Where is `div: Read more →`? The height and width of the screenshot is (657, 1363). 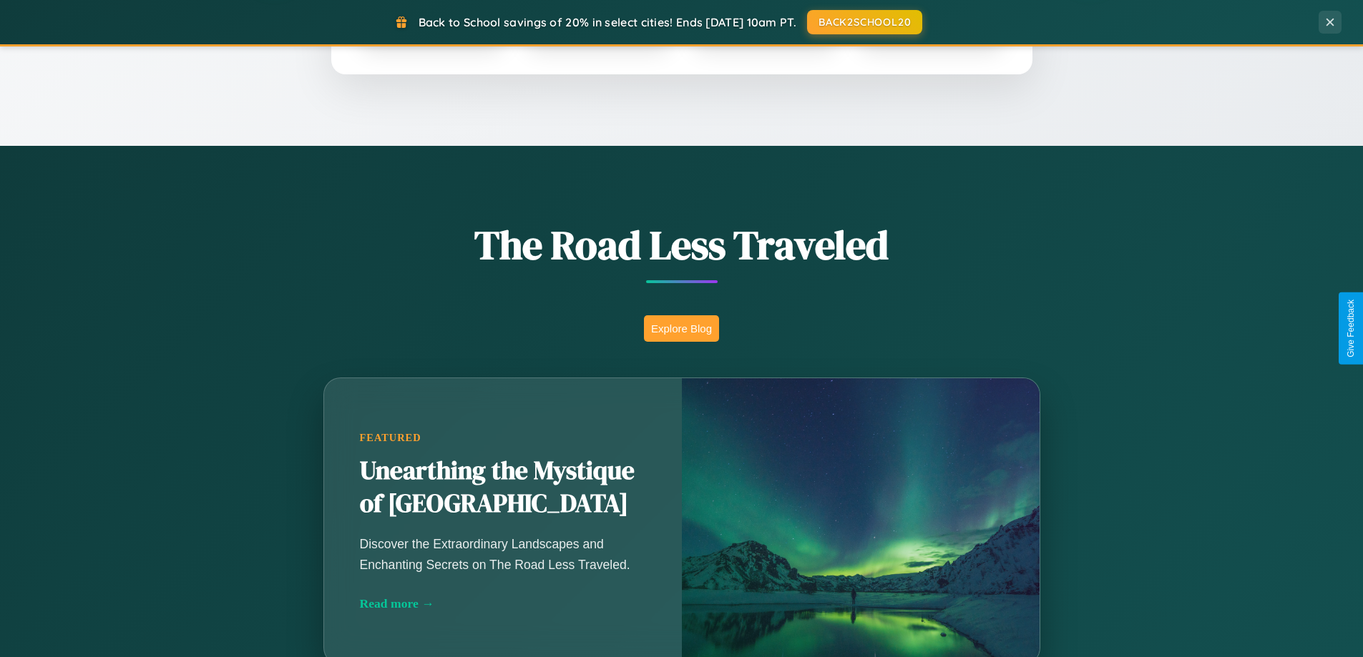
div: Read more → is located at coordinates (503, 604).